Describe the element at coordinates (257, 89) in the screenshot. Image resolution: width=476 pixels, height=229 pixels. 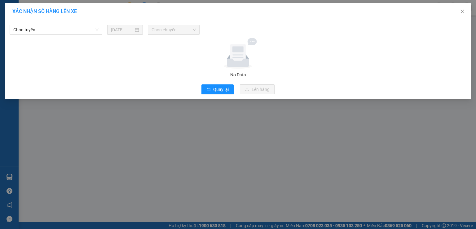
I see `button: uploadLên hàng` at that location.